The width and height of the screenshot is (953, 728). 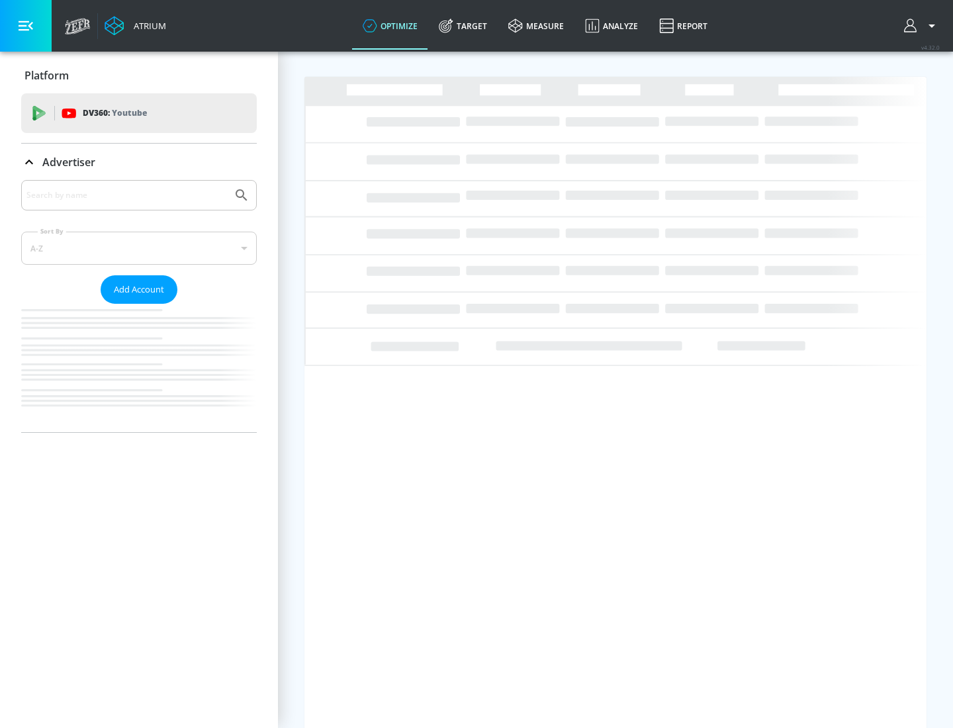 I want to click on input: Search by name, so click(x=126, y=195).